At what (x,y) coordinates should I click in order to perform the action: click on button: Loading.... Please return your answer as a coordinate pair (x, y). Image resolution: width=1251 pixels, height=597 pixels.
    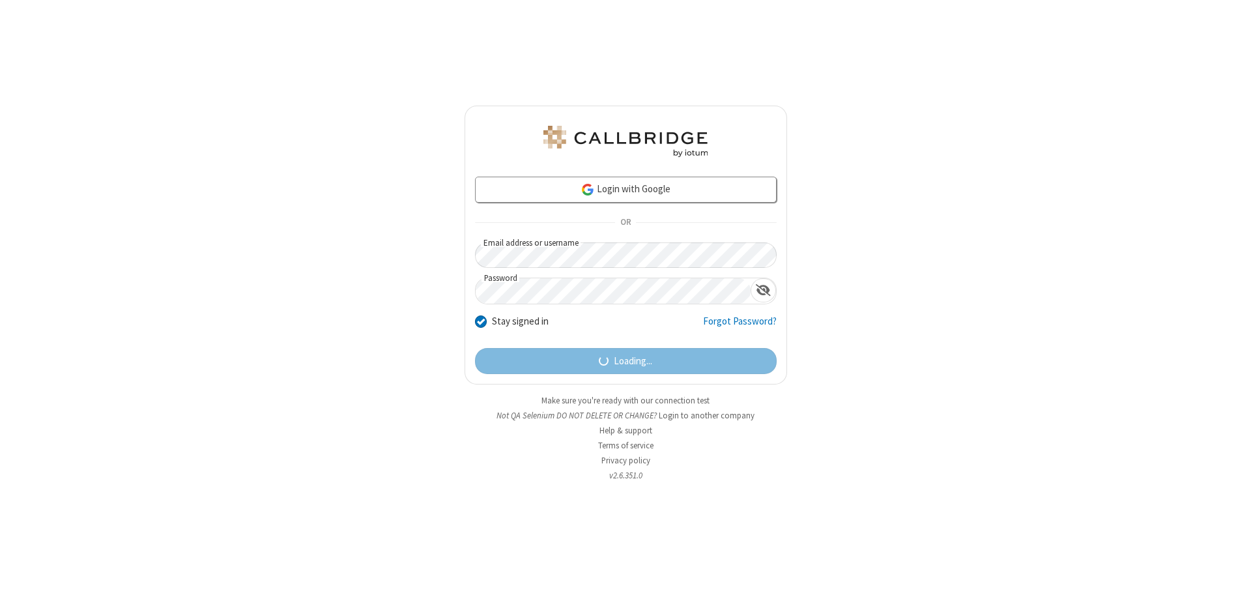
    Looking at the image, I should click on (625, 361).